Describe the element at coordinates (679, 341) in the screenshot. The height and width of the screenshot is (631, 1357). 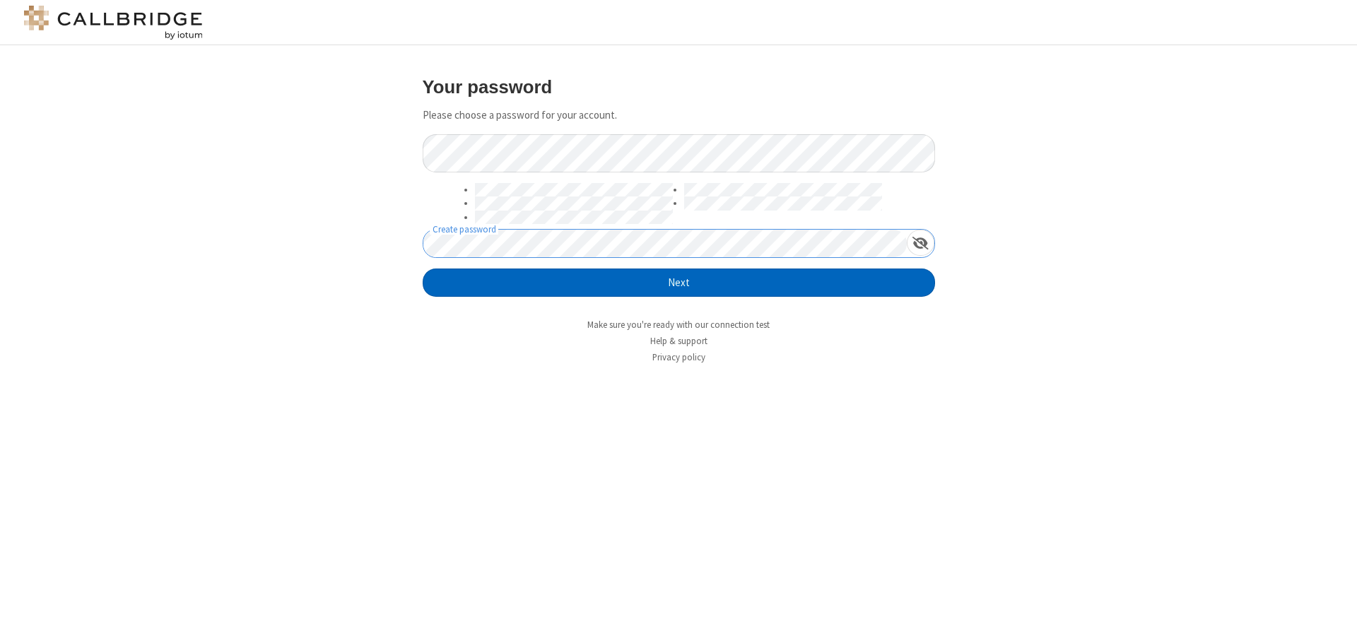
I see `a: Help & support` at that location.